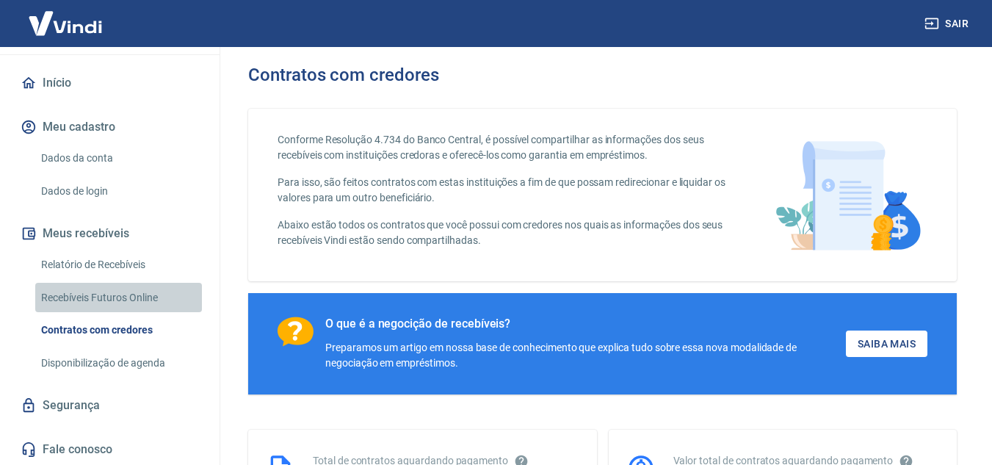  Describe the element at coordinates (505, 233) in the screenshot. I see `p: Abaixo estão todos os contratos que você possui com credores nos quais as informações dos seus re...` at that location.